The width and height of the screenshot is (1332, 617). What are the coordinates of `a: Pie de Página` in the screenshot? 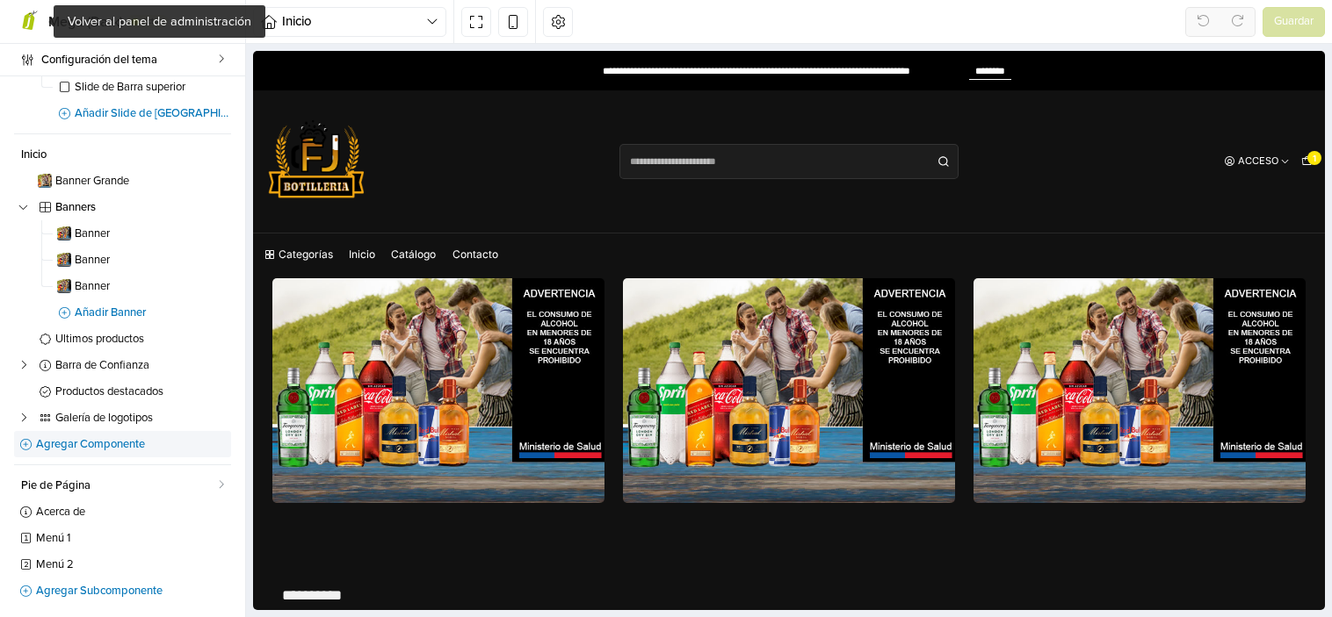 It's located at (122, 486).